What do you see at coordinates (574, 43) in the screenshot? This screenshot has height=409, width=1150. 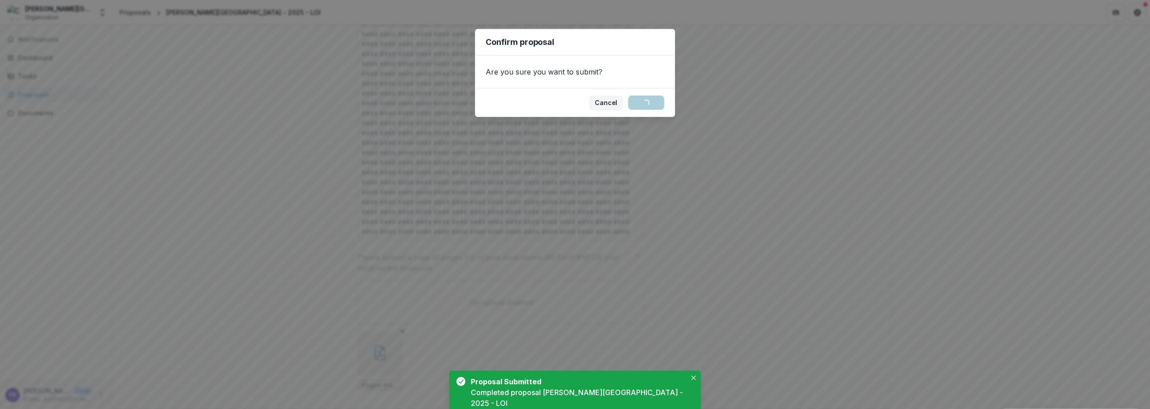 I see `header: Confirm proposal` at bounding box center [574, 43].